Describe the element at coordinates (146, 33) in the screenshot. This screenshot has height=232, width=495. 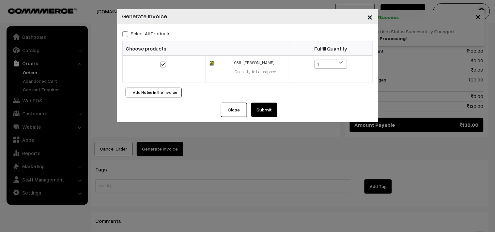
I see `label: Select all Products` at that location.